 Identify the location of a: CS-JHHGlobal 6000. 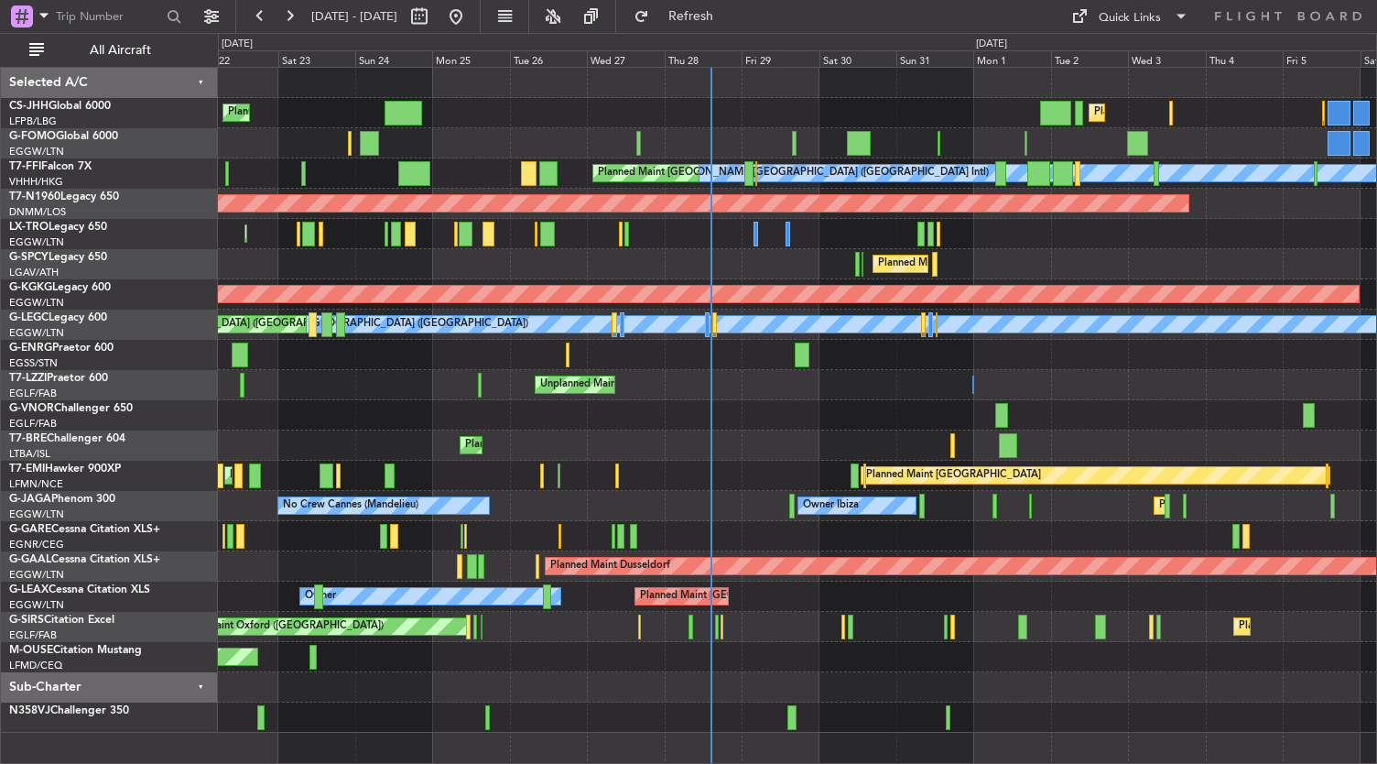
(60, 106).